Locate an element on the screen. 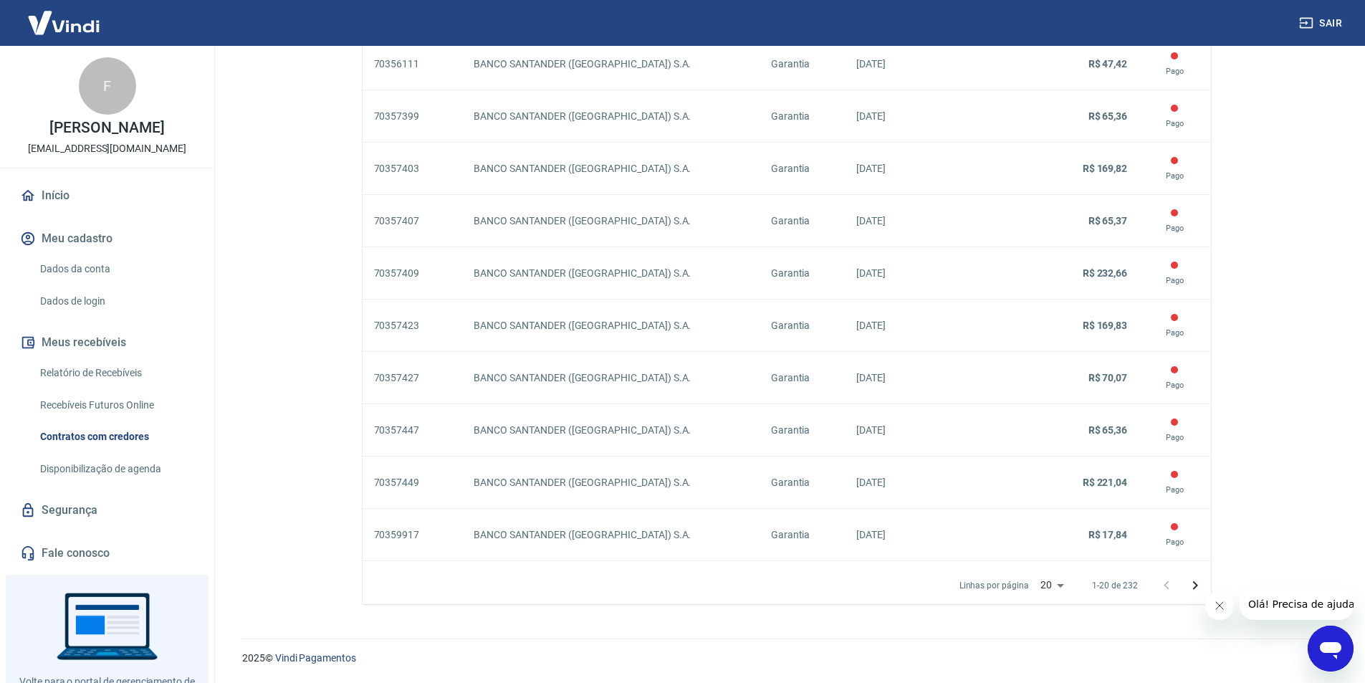 The height and width of the screenshot is (683, 1365). strong: R$ 17,84 is located at coordinates (1107, 534).